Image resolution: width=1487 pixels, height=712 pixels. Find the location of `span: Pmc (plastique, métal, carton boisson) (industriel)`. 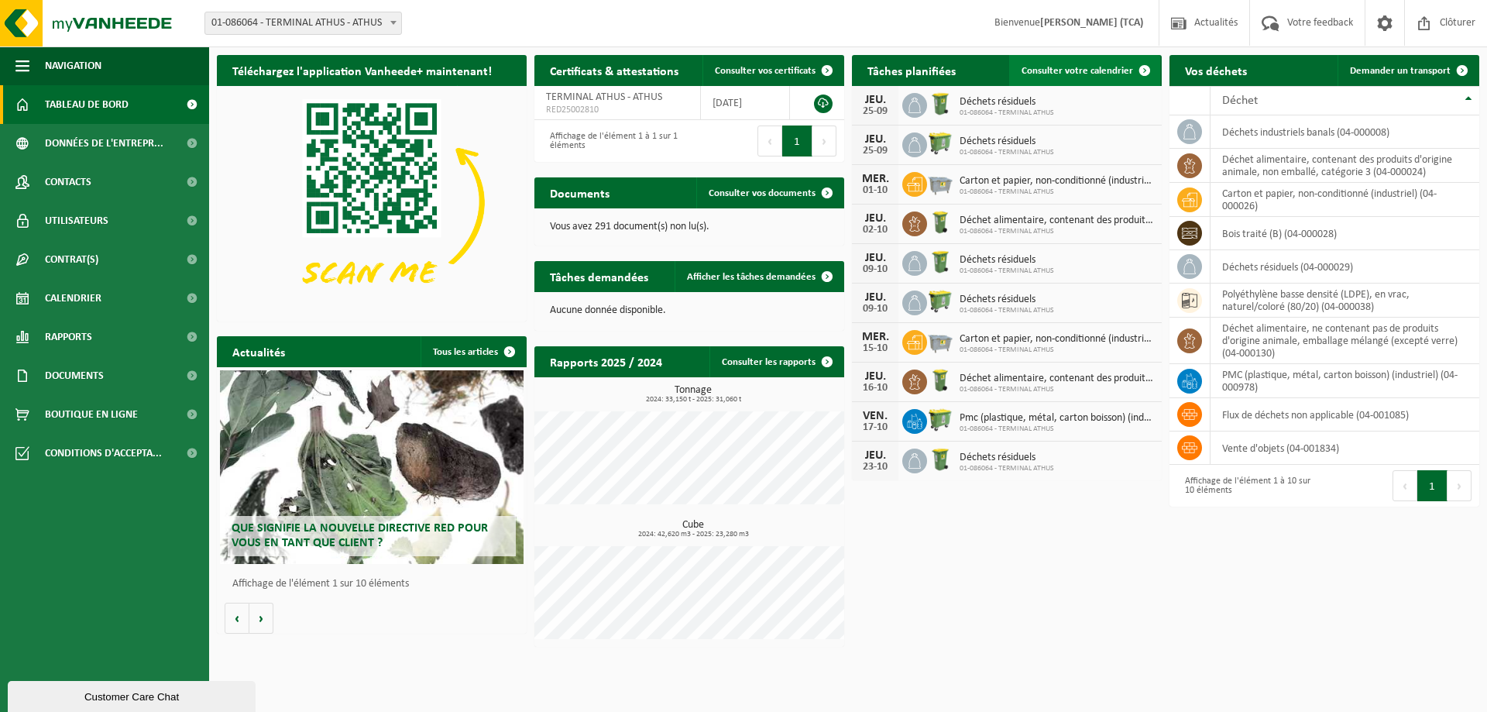

span: Pmc (plastique, métal, carton boisson) (industriel) is located at coordinates (1056, 418).